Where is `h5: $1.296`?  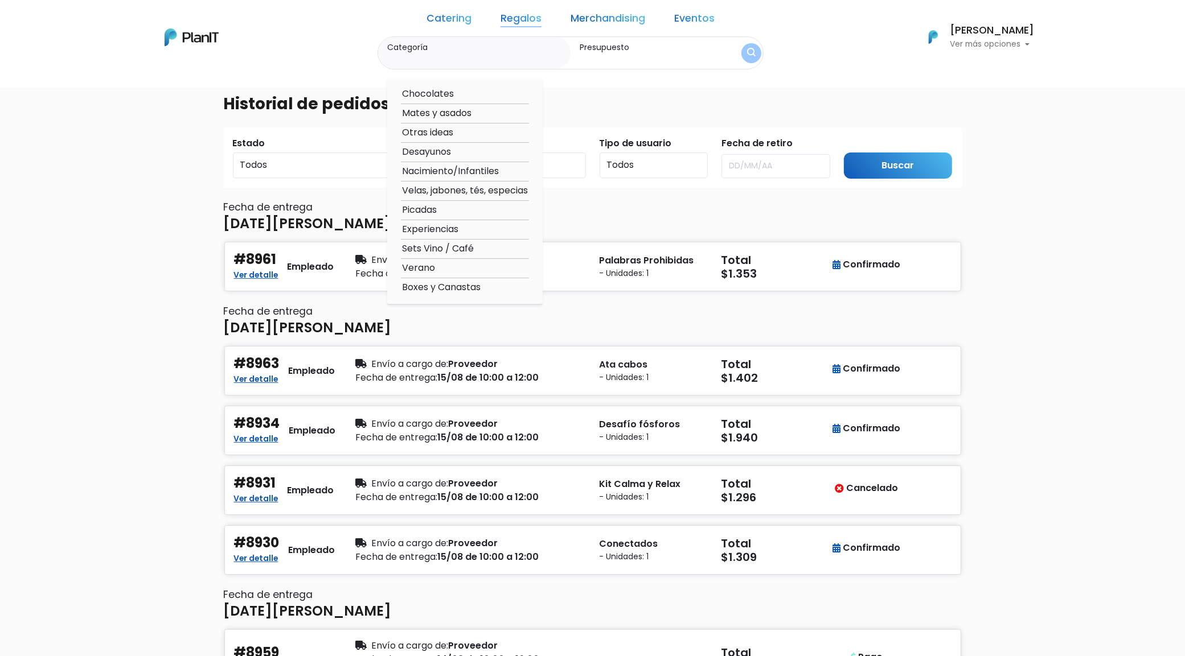
h5: $1.296 is located at coordinates (775, 498).